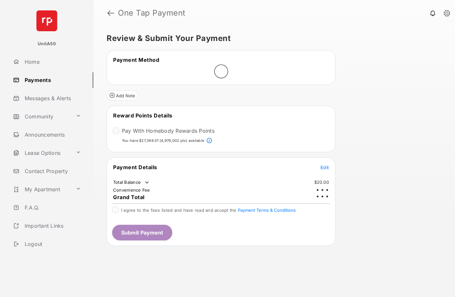  Describe the element at coordinates (47, 226) in the screenshot. I see `a: Important Links` at that location.